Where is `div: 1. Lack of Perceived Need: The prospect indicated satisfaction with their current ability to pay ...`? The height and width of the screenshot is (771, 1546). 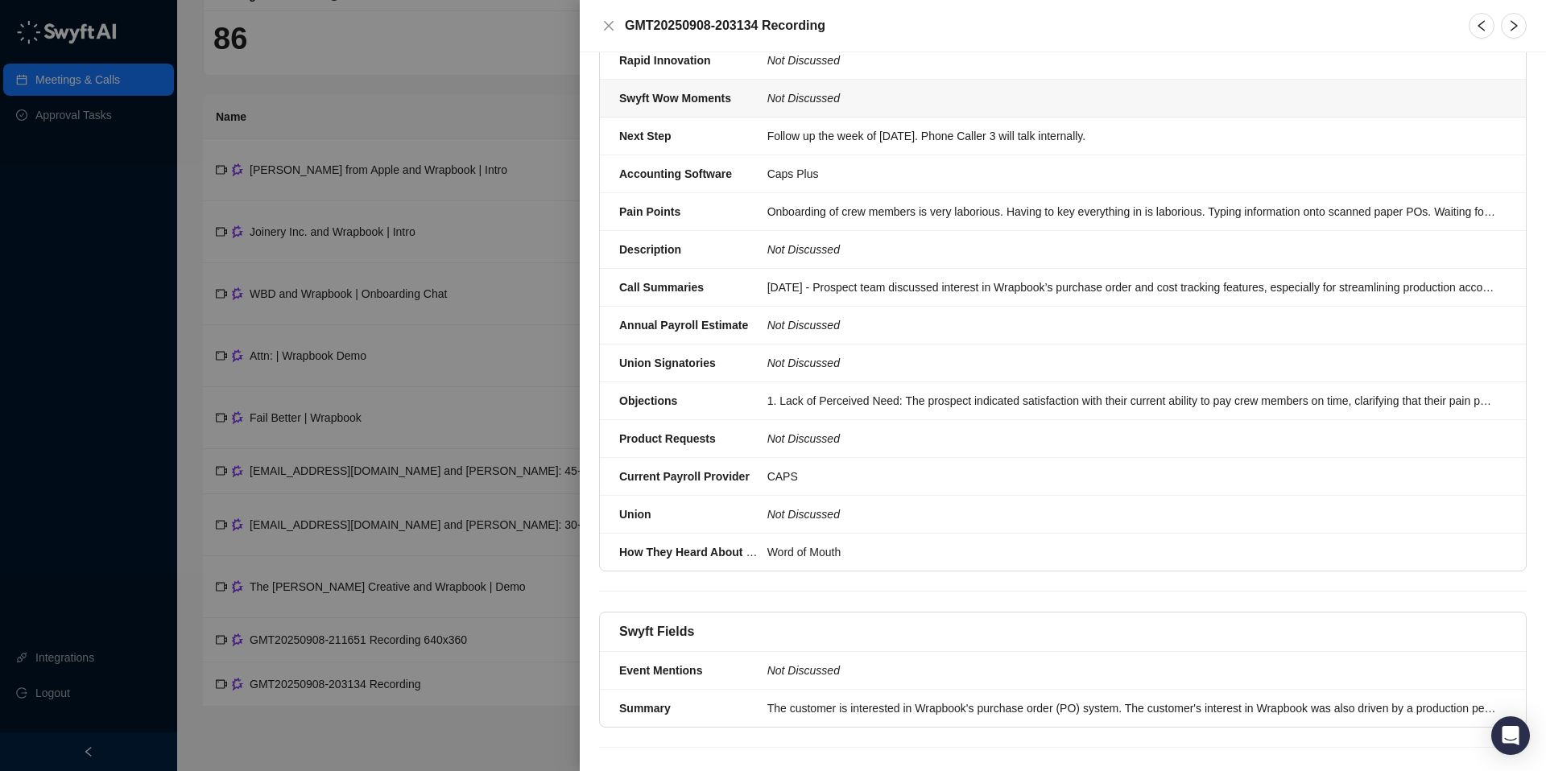 div: 1. Lack of Perceived Need: The prospect indicated satisfaction with their current ability to pay ... is located at coordinates (1132, 401).